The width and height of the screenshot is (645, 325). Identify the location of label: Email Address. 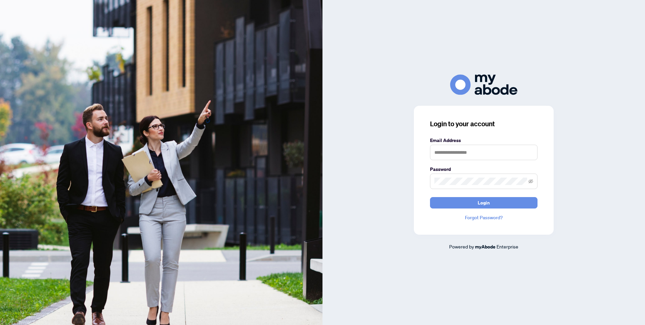
(484, 140).